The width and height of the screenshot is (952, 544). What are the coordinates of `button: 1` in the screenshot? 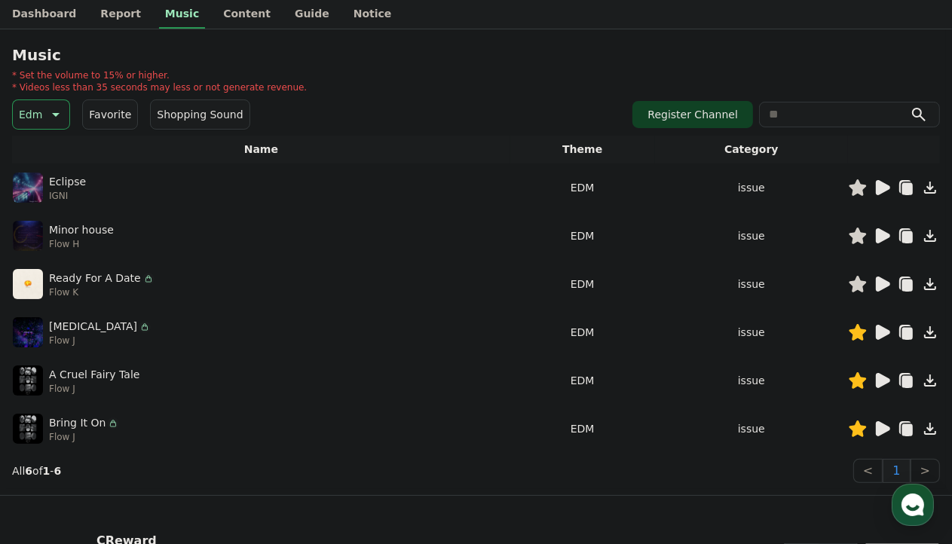 It's located at (896, 471).